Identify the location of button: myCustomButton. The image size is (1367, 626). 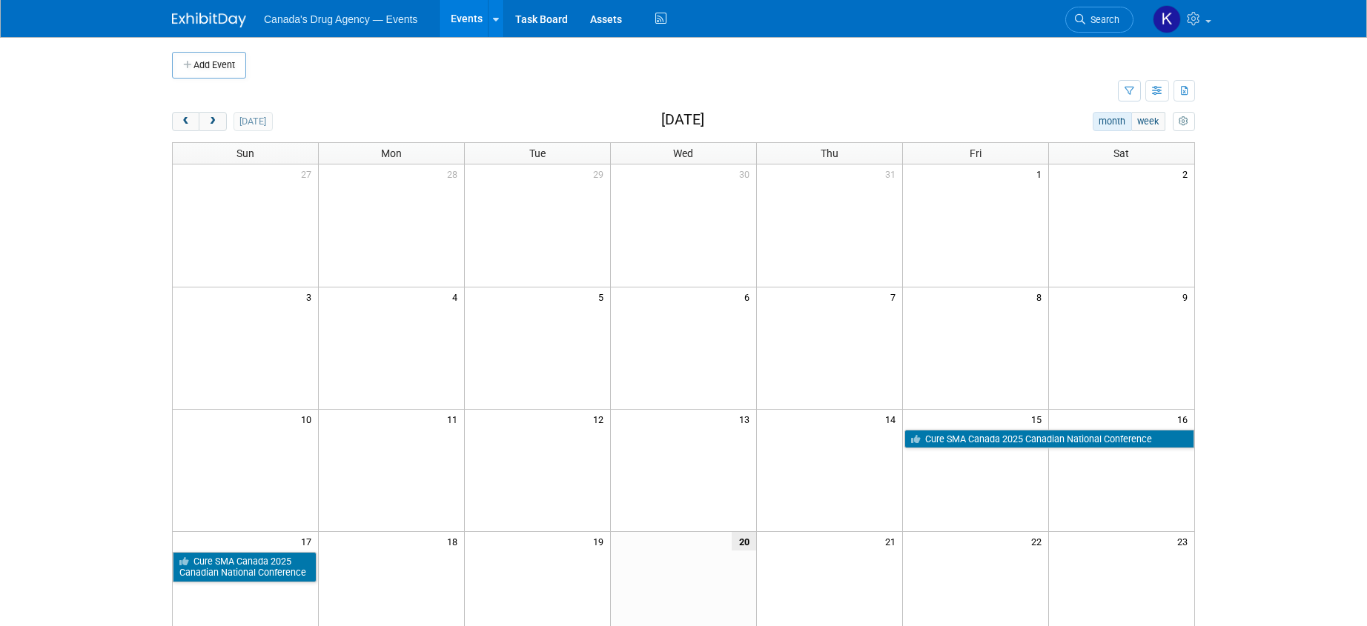
(1184, 122).